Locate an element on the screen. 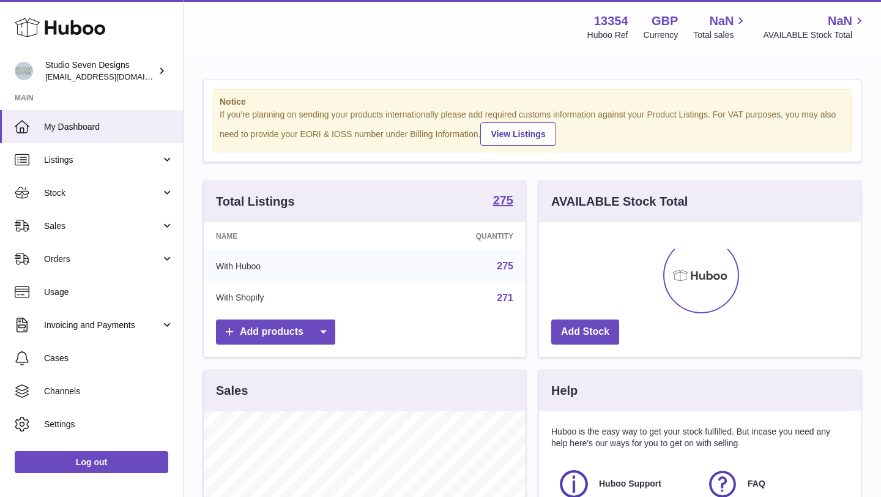 Image resolution: width=881 pixels, height=497 pixels. span: Channels is located at coordinates (109, 391).